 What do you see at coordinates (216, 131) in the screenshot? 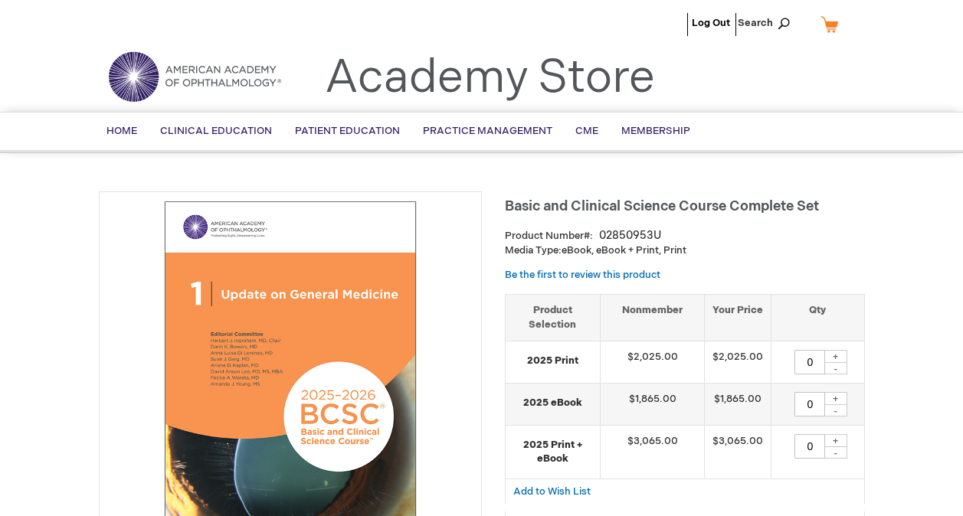
I see `span: Clinical Education` at bounding box center [216, 131].